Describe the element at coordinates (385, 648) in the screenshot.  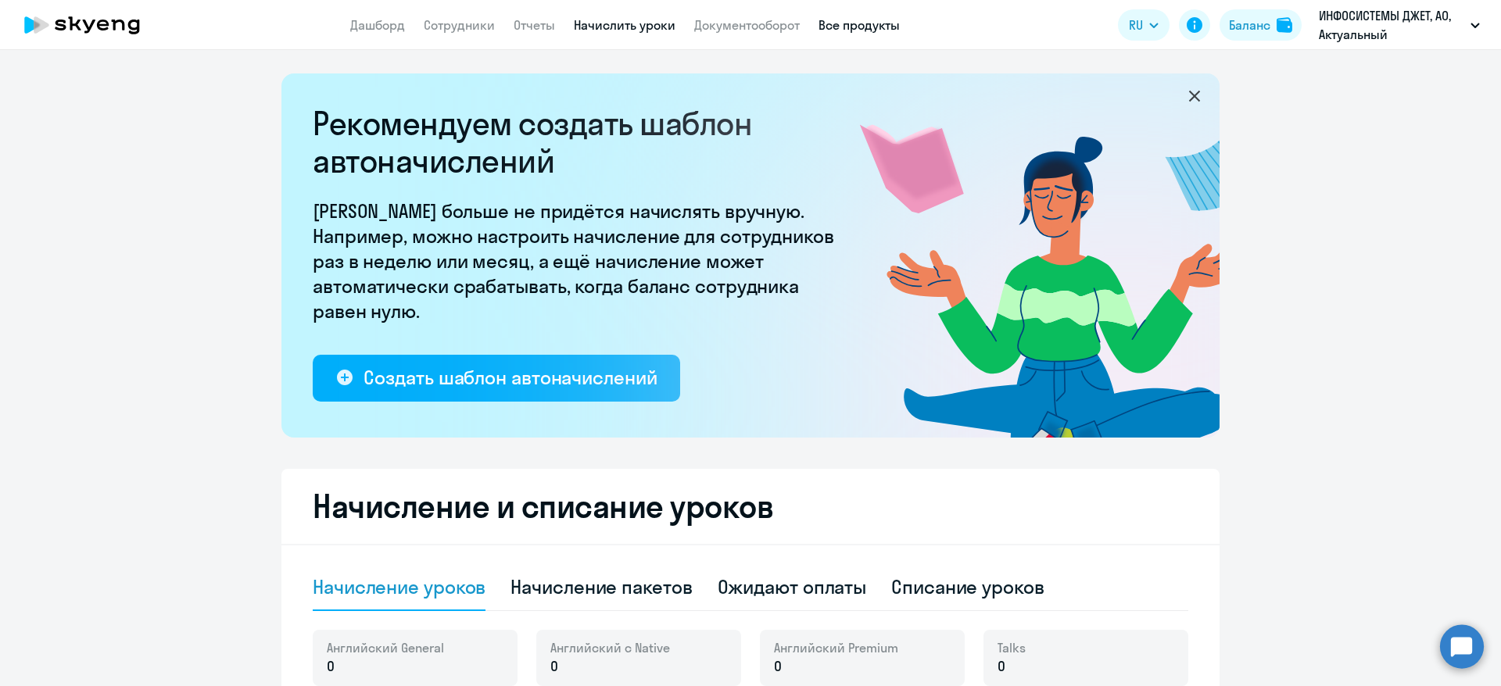
I see `span: Английский General` at that location.